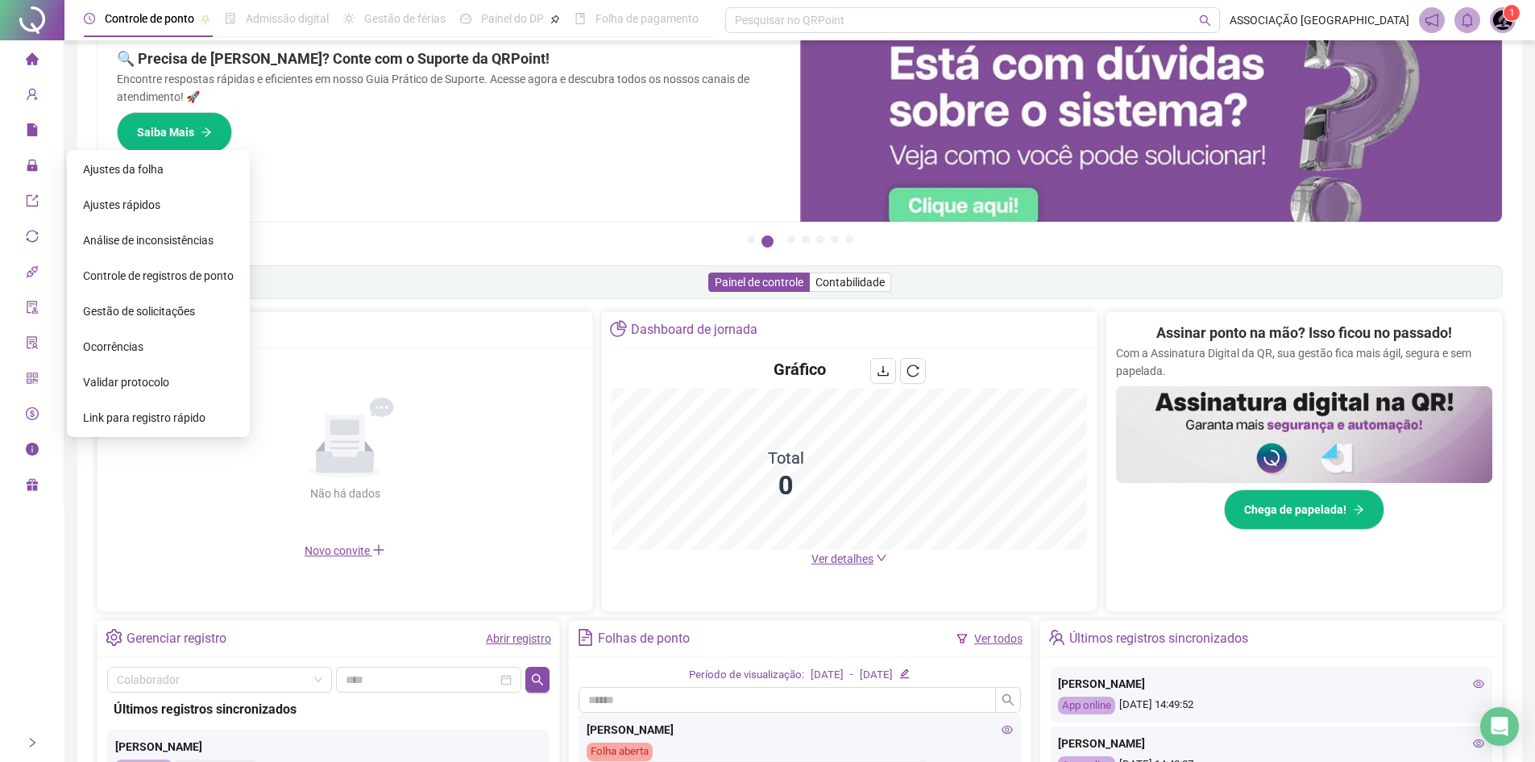 The height and width of the screenshot is (762, 1535). Describe the element at coordinates (1295, 509) in the screenshot. I see `span: Chega de papelada!` at that location.